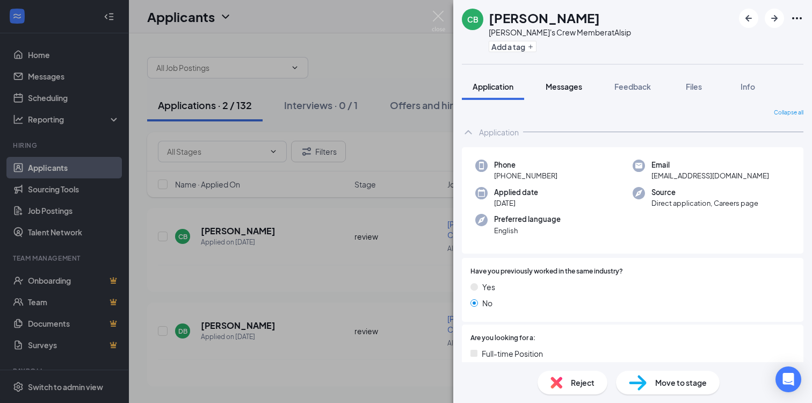 The width and height of the screenshot is (812, 403). I want to click on span: English, so click(527, 230).